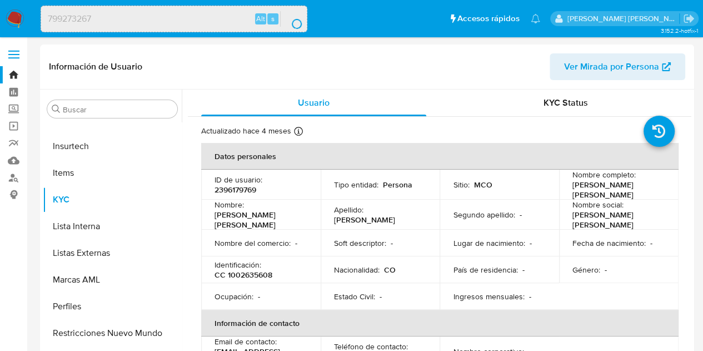  Describe the element at coordinates (356, 184) in the screenshot. I see `p: Tipo entidad :` at that location.